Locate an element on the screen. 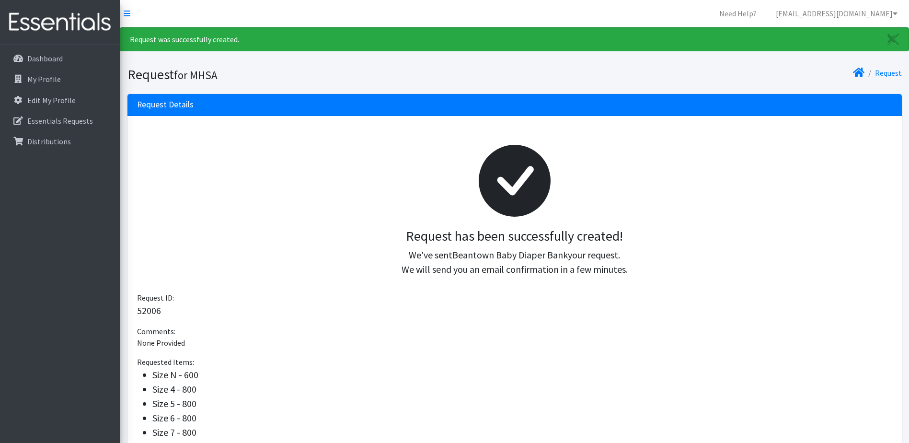 This screenshot has width=909, height=443. span: Requested Items: is located at coordinates (165, 362).